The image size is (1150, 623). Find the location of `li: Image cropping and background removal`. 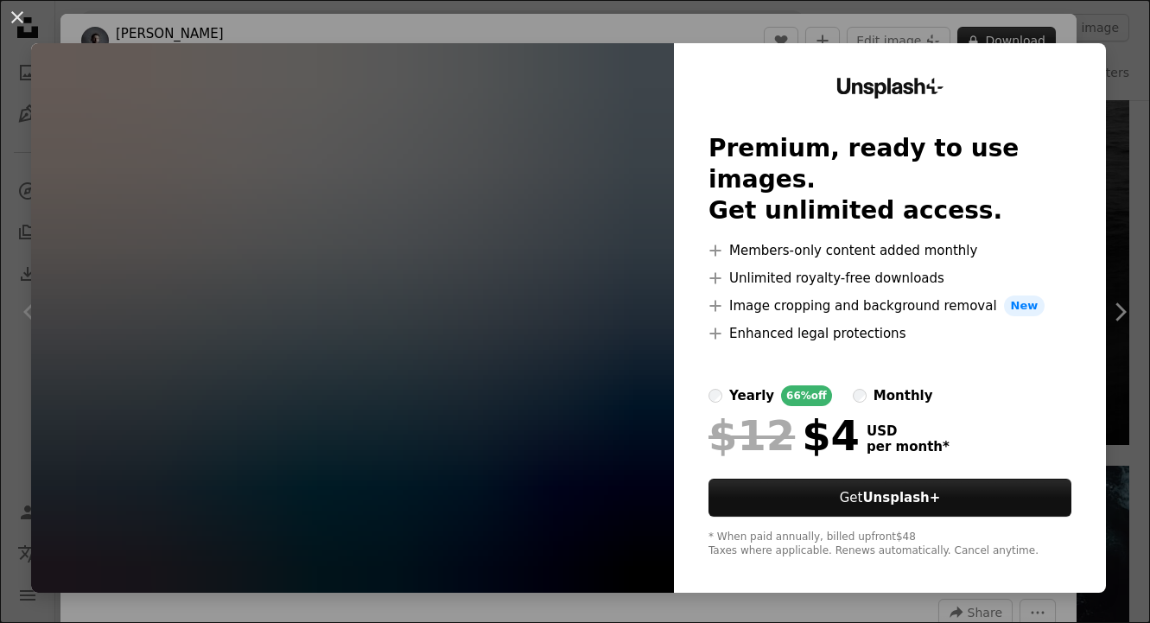

li: Image cropping and background removal is located at coordinates (890, 306).